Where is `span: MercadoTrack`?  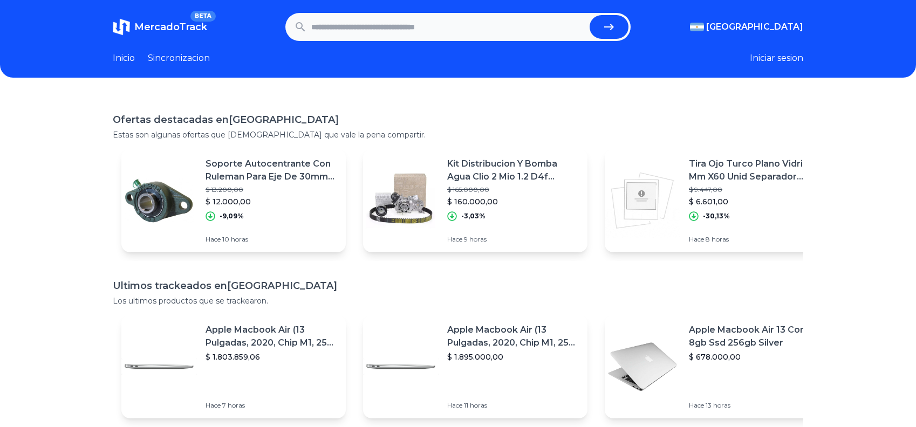 span: MercadoTrack is located at coordinates (170, 27).